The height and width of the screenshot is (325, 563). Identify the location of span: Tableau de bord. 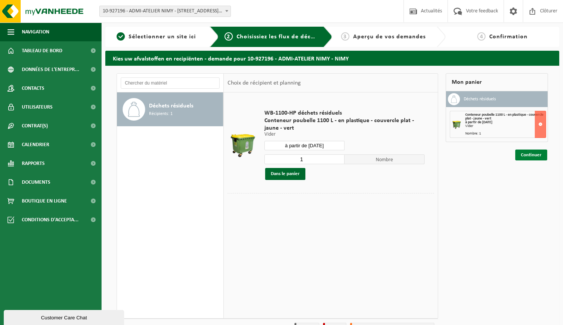
(42, 51).